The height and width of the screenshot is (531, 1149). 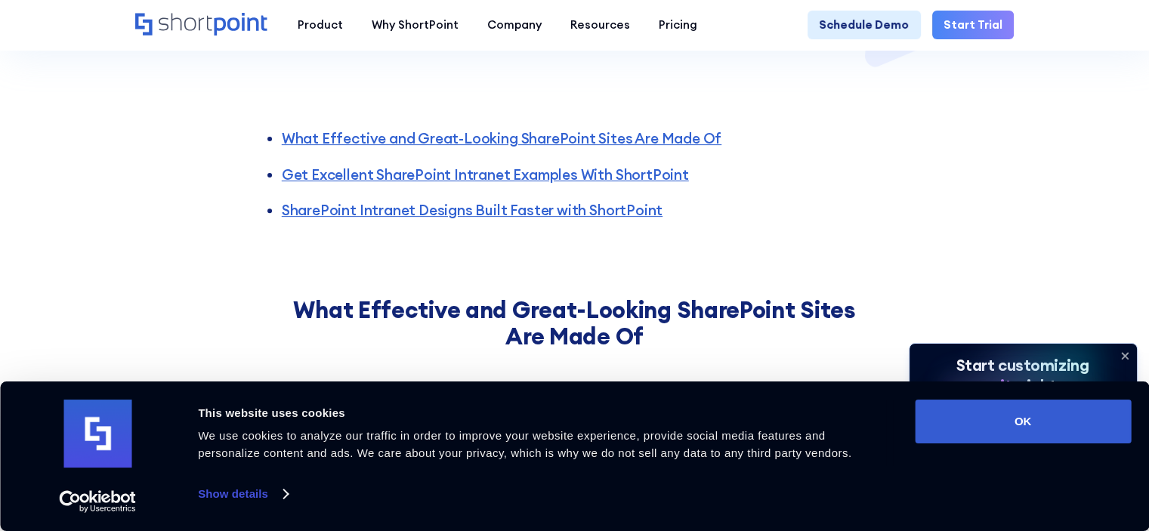 What do you see at coordinates (600, 25) in the screenshot?
I see `a: Resources` at bounding box center [600, 25].